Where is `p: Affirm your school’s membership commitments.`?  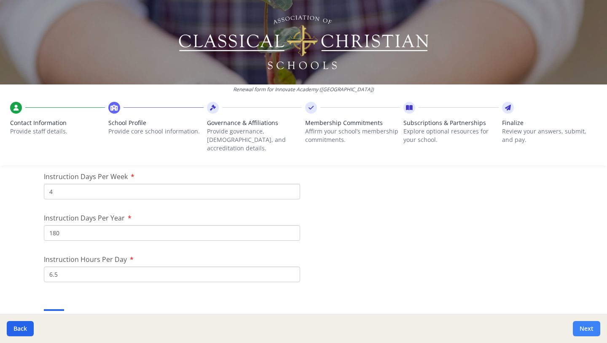
p: Affirm your school’s membership commitments. is located at coordinates (353, 135).